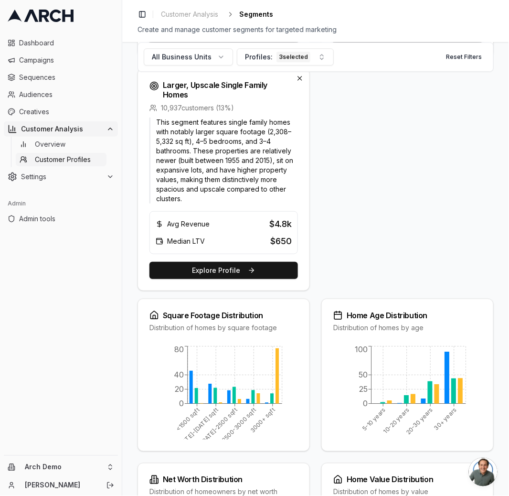 The image size is (509, 496). What do you see at coordinates (61, 43) in the screenshot?
I see `a: Dashboard` at bounding box center [61, 43].